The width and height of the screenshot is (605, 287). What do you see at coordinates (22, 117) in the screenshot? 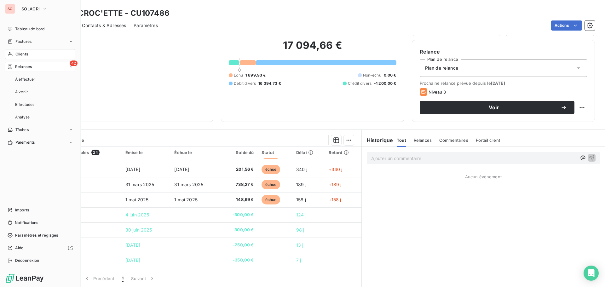
I see `span: Analyse` at bounding box center [22, 117].